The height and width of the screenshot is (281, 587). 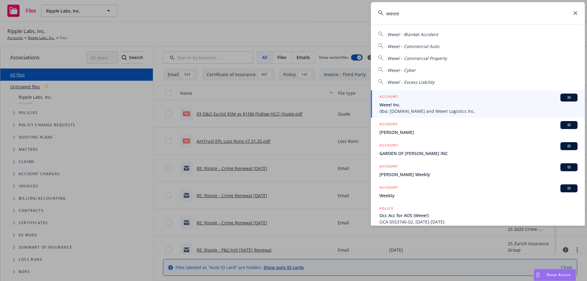 I want to click on a: ACCOUNTBIWeebly, so click(x=477, y=191).